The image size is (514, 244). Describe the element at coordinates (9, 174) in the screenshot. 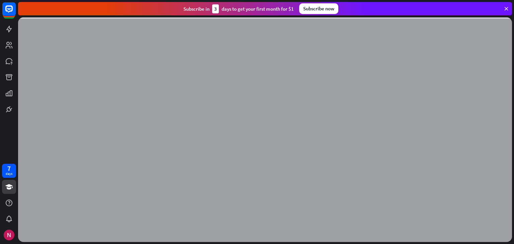

I see `div: days` at that location.